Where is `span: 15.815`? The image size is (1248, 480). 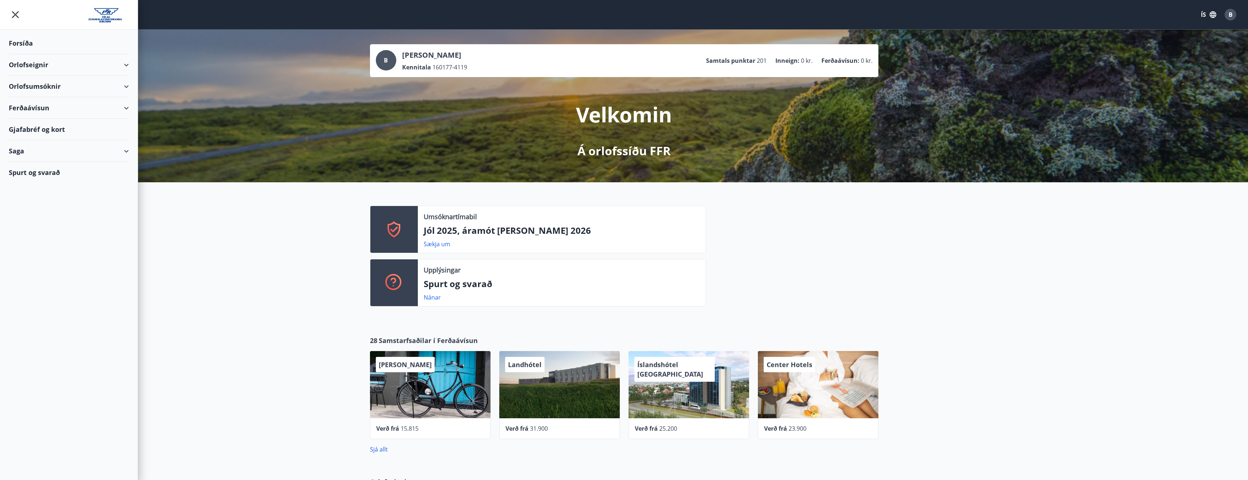 span: 15.815 is located at coordinates (410, 429).